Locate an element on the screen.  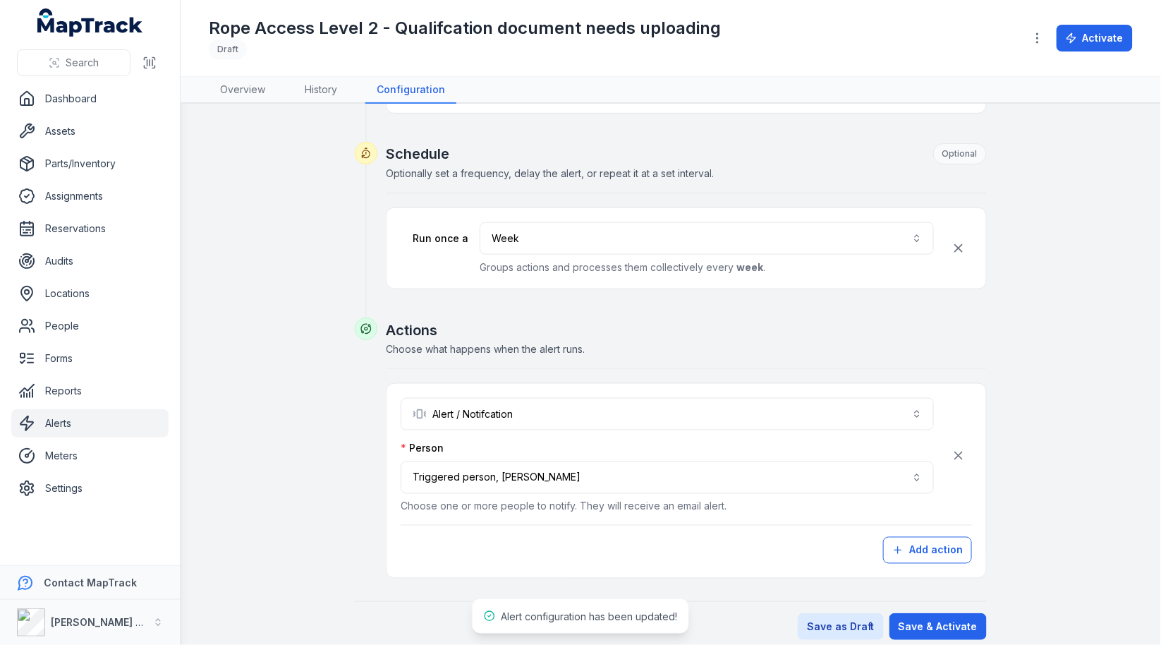
a: Settings is located at coordinates (90, 488).